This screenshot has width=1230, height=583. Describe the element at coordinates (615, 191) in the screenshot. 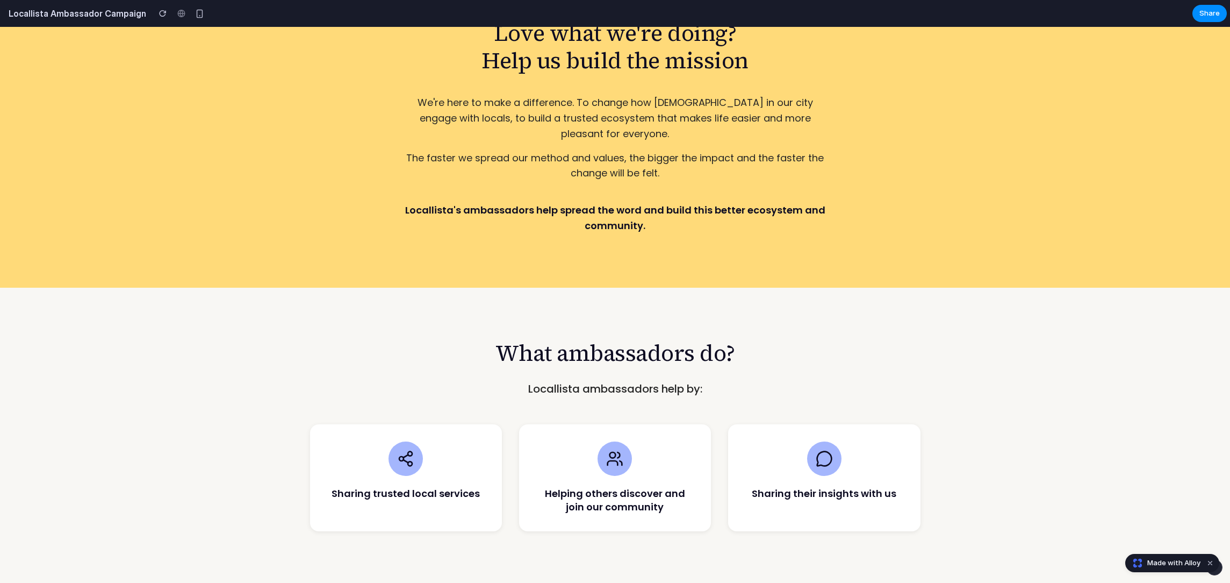

I see `p: Locallista's ambassadors help spread the word and build this better ecosystem and community.` at that location.